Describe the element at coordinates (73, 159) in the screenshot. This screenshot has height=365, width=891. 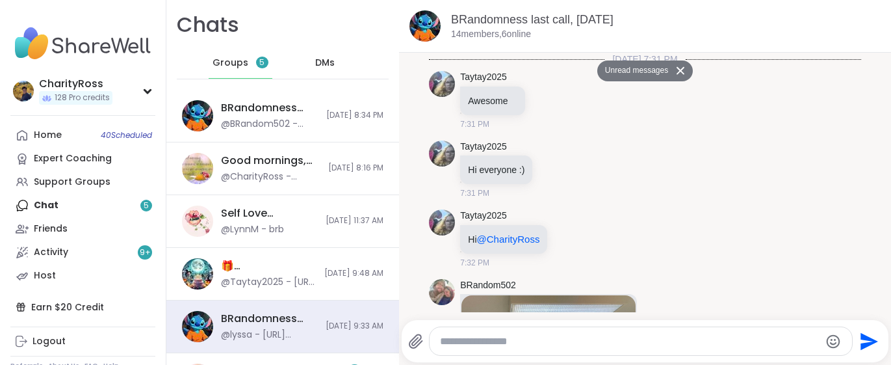
I see `div: Expert Coaching` at that location.